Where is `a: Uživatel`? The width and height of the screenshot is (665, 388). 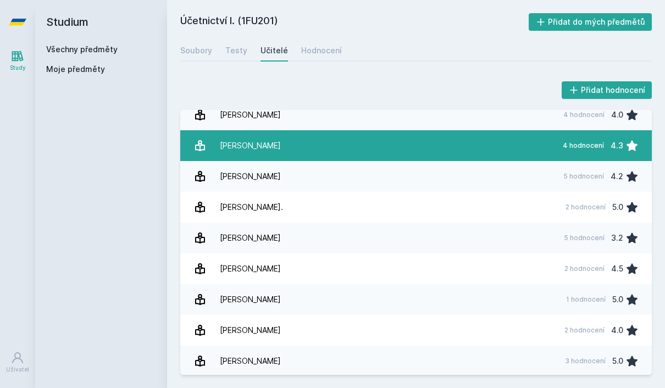
a: Uživatel is located at coordinates (18, 362).